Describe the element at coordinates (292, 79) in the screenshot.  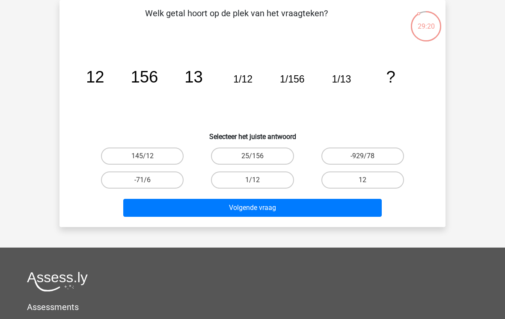
I see `tspan: 1/156` at that location.